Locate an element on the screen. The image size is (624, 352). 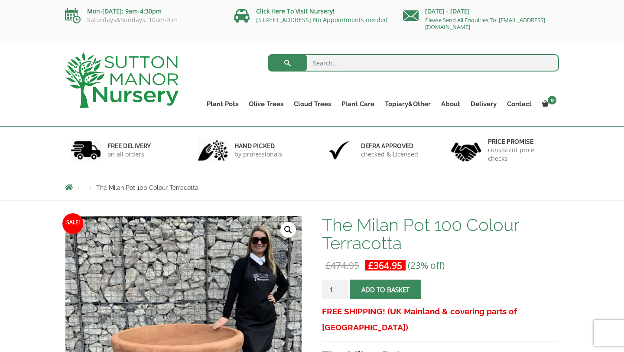
a: Topiary&Other is located at coordinates (408, 104).